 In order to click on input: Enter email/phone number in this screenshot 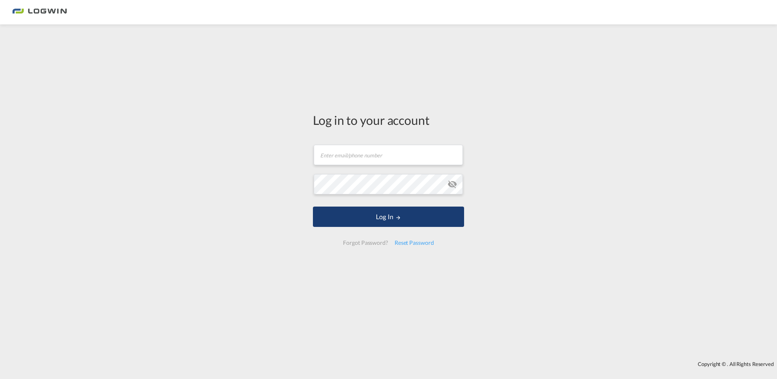, I will do `click(388, 155)`.